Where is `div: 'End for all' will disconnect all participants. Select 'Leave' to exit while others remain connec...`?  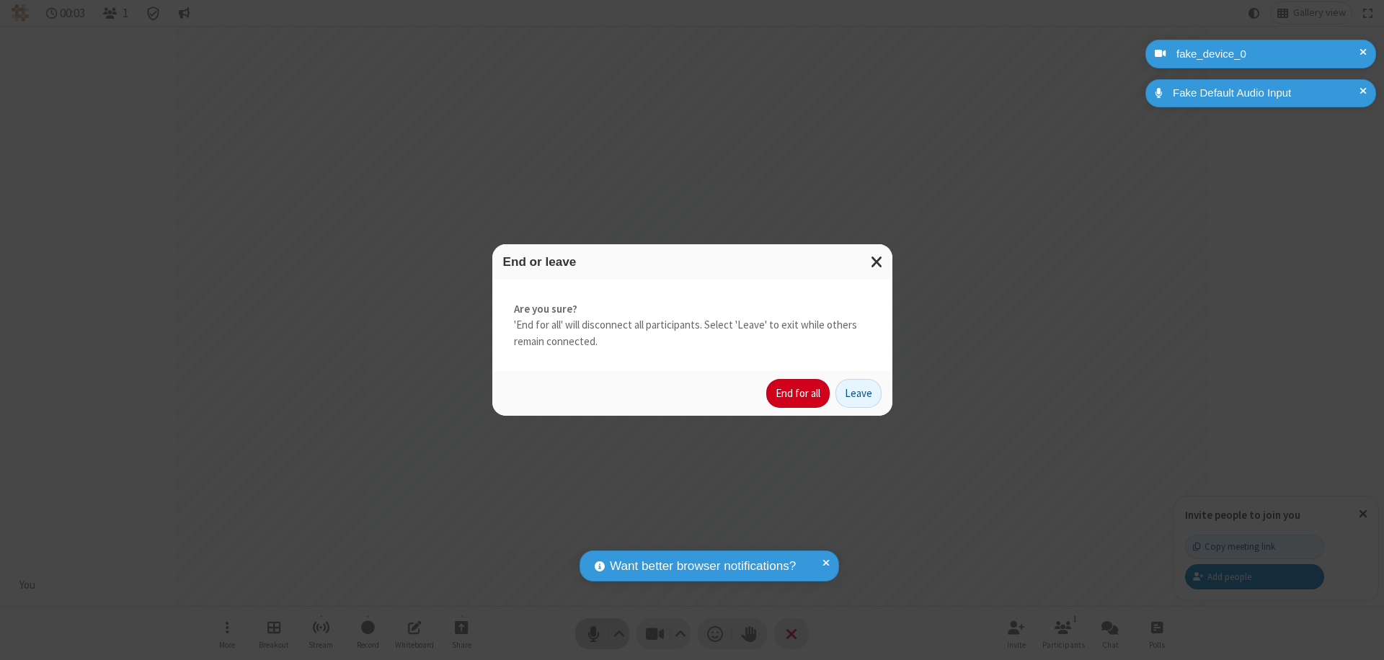
div: 'End for all' will disconnect all participants. Select 'Leave' to exit while others remain connec... is located at coordinates (692, 326).